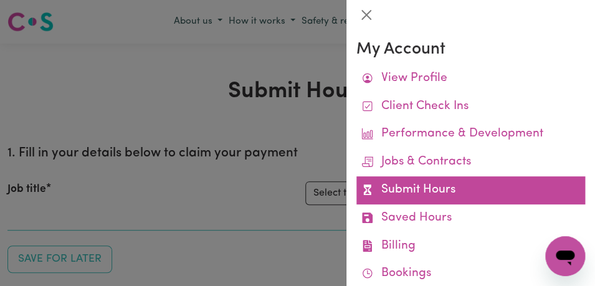 The height and width of the screenshot is (286, 595). What do you see at coordinates (470, 50) in the screenshot?
I see `h3: My Account` at bounding box center [470, 50].